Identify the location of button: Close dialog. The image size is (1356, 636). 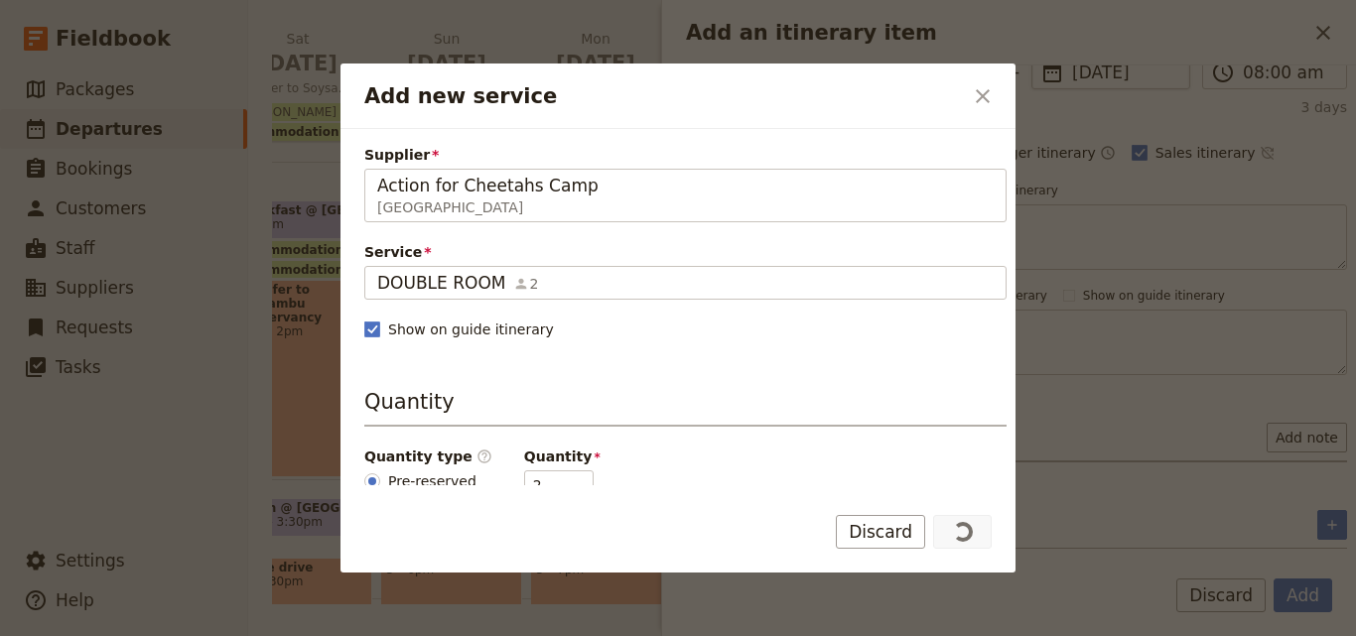
(983, 96).